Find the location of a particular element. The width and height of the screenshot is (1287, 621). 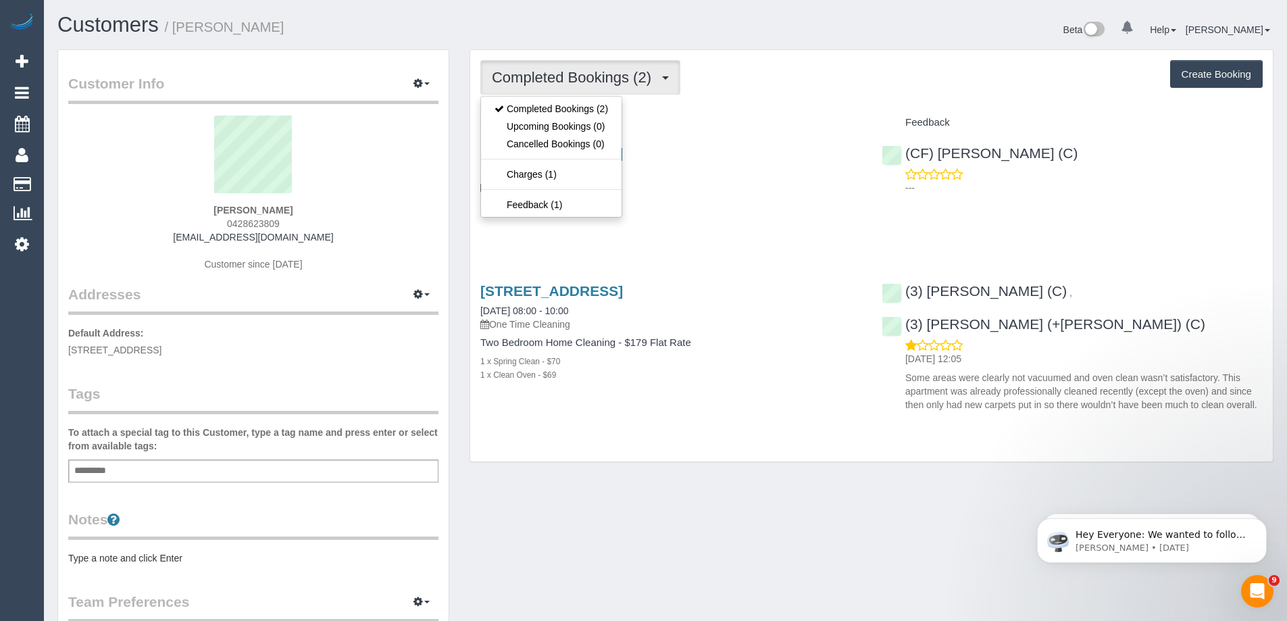

span: Completed Bookings (2) is located at coordinates (575, 77).